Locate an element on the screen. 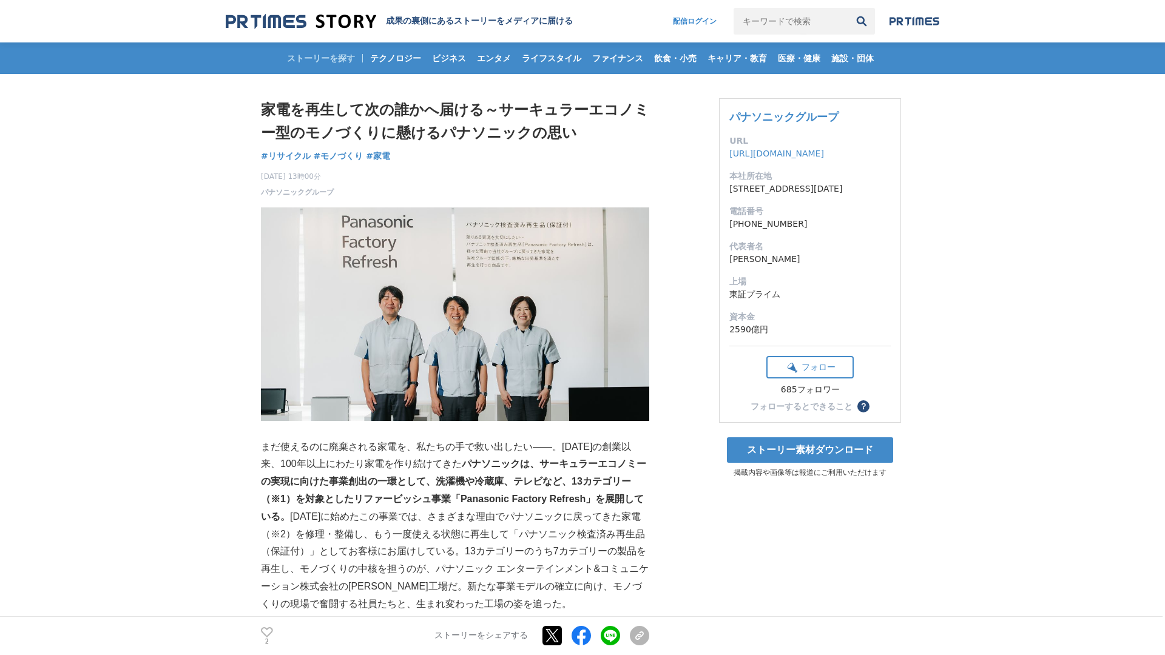 This screenshot has height=655, width=1165. button: 検索 is located at coordinates (862, 21).